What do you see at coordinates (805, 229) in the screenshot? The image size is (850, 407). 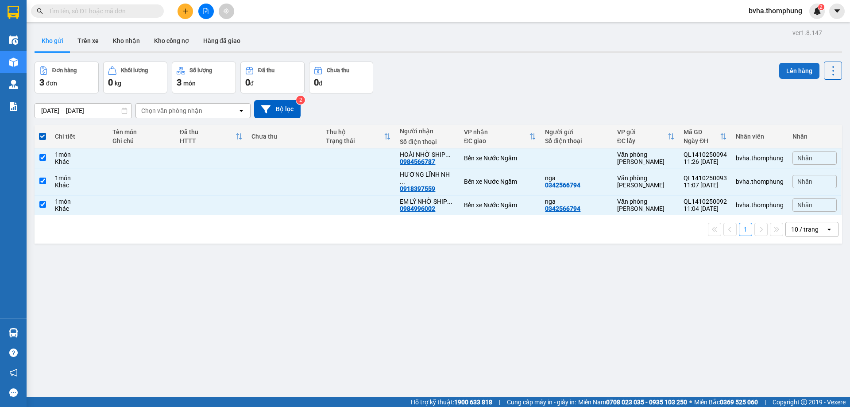 I see `div: 10 / trang` at bounding box center [805, 229].